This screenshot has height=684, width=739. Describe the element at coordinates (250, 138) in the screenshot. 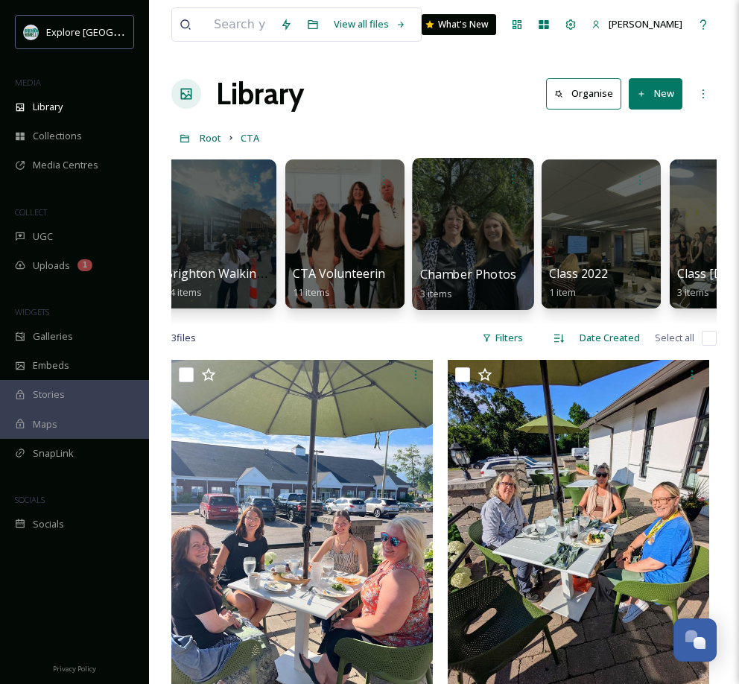

I see `span: CTA` at that location.